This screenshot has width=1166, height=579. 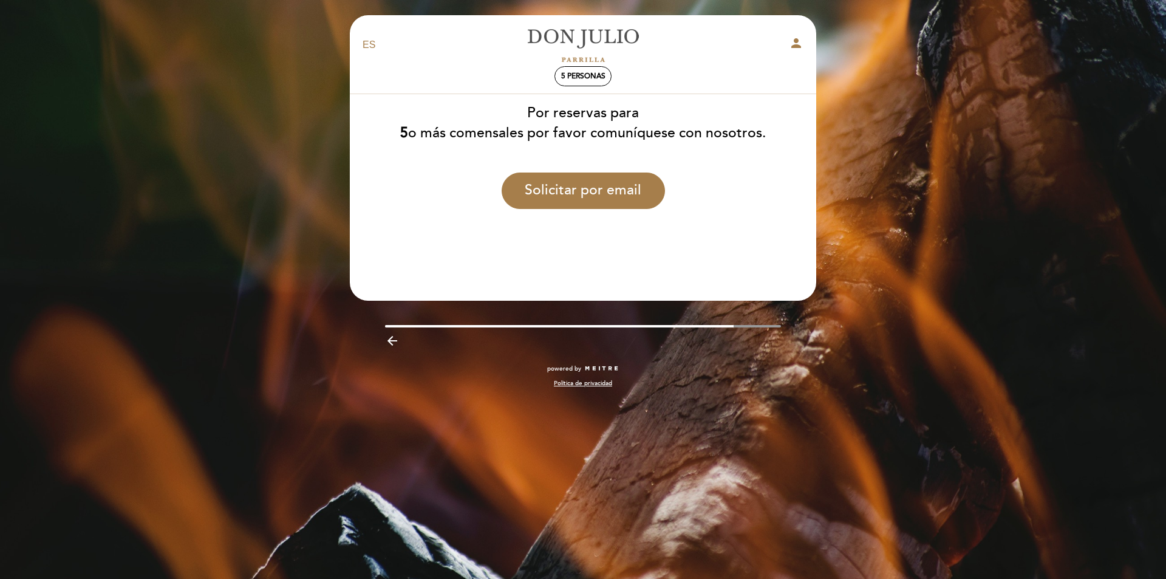 What do you see at coordinates (796, 45) in the screenshot?
I see `button: person` at bounding box center [796, 45].